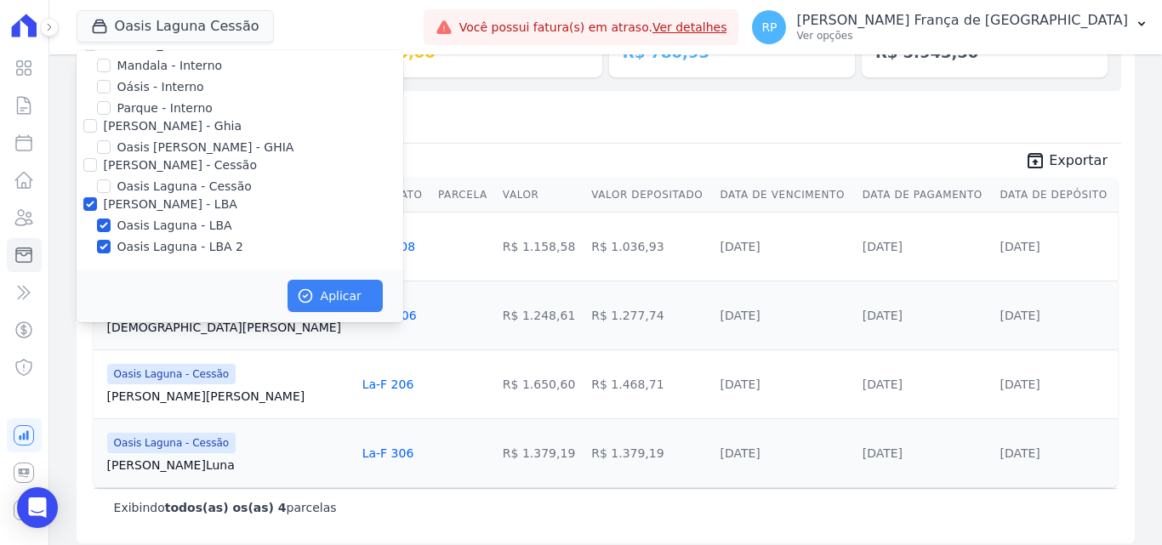 The width and height of the screenshot is (1162, 545). What do you see at coordinates (769, 27) in the screenshot?
I see `span: RP` at bounding box center [769, 27].